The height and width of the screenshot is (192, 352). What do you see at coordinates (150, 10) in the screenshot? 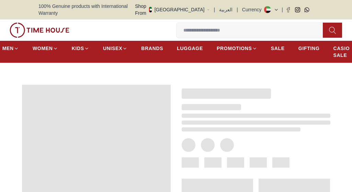
I see `img: United Arab Emirates` at bounding box center [150, 10].